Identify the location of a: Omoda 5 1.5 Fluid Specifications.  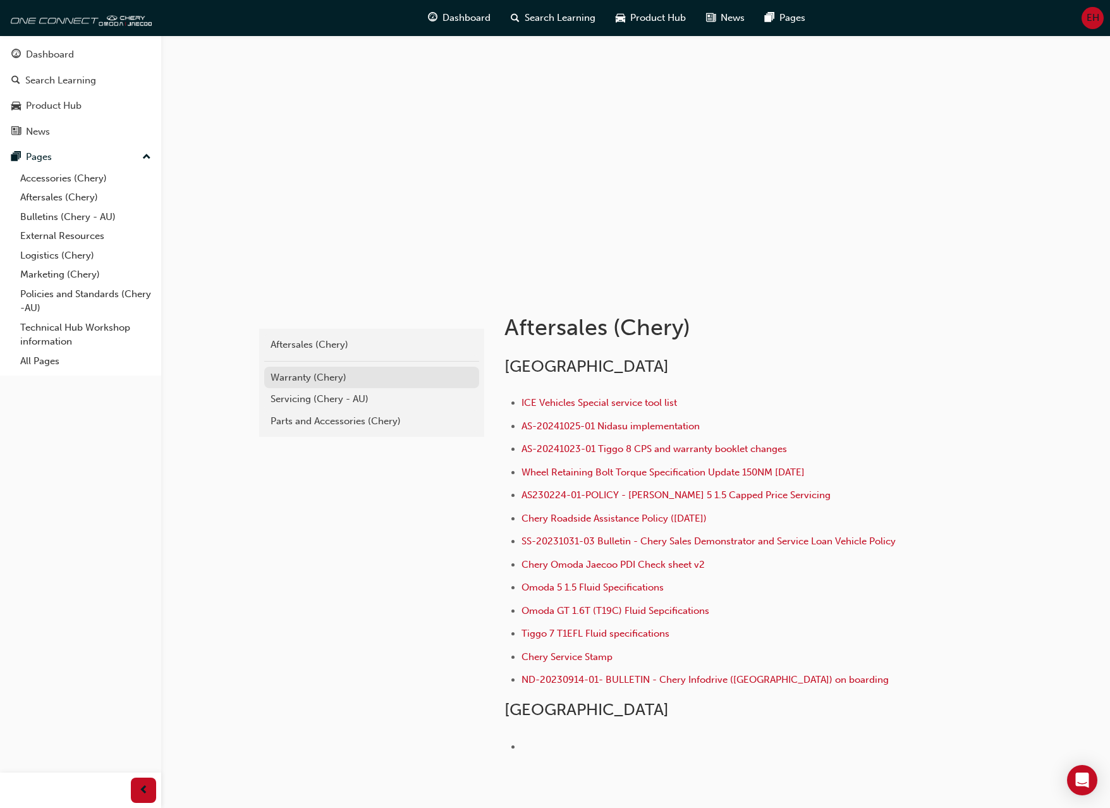
(593, 587).